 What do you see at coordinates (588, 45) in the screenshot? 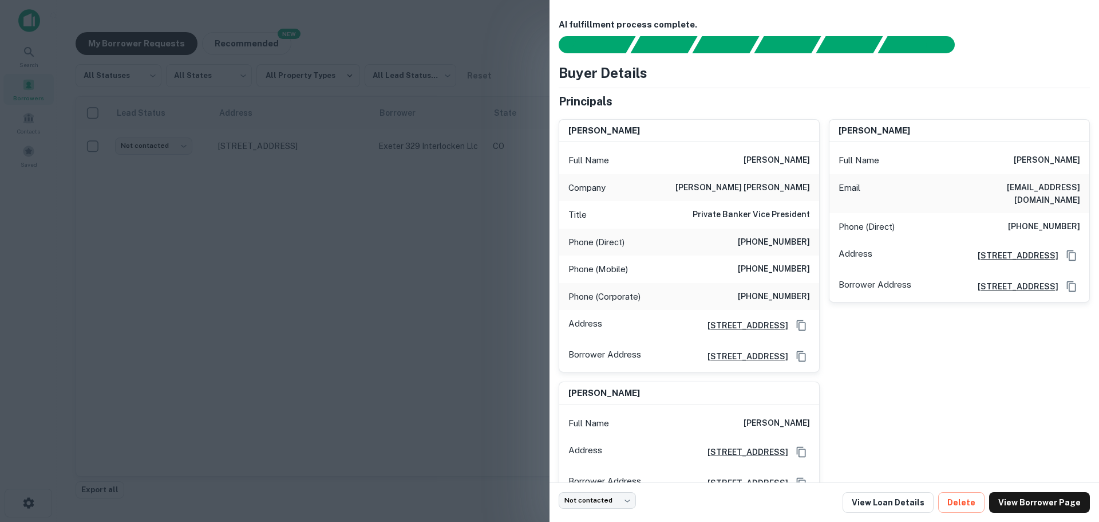
I see `div: Sending borrower request to AI...` at bounding box center [588, 45].